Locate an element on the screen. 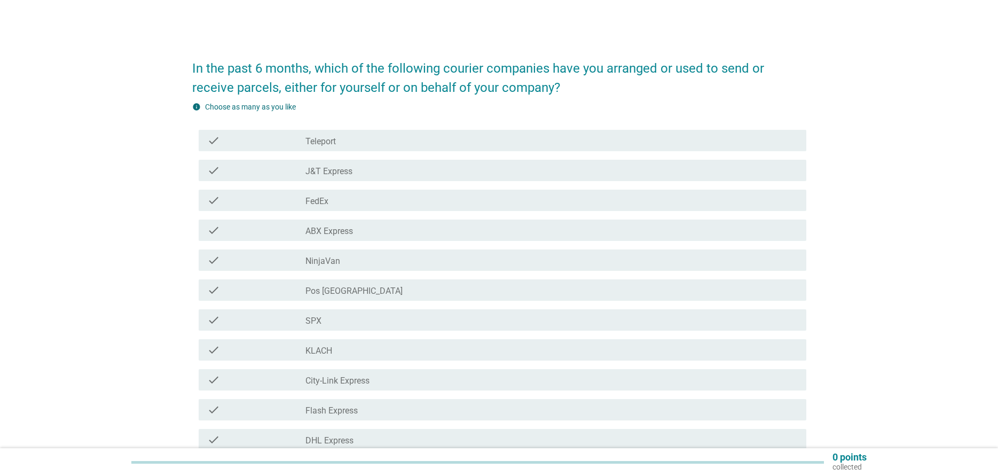  label: FedEx is located at coordinates (317, 201).